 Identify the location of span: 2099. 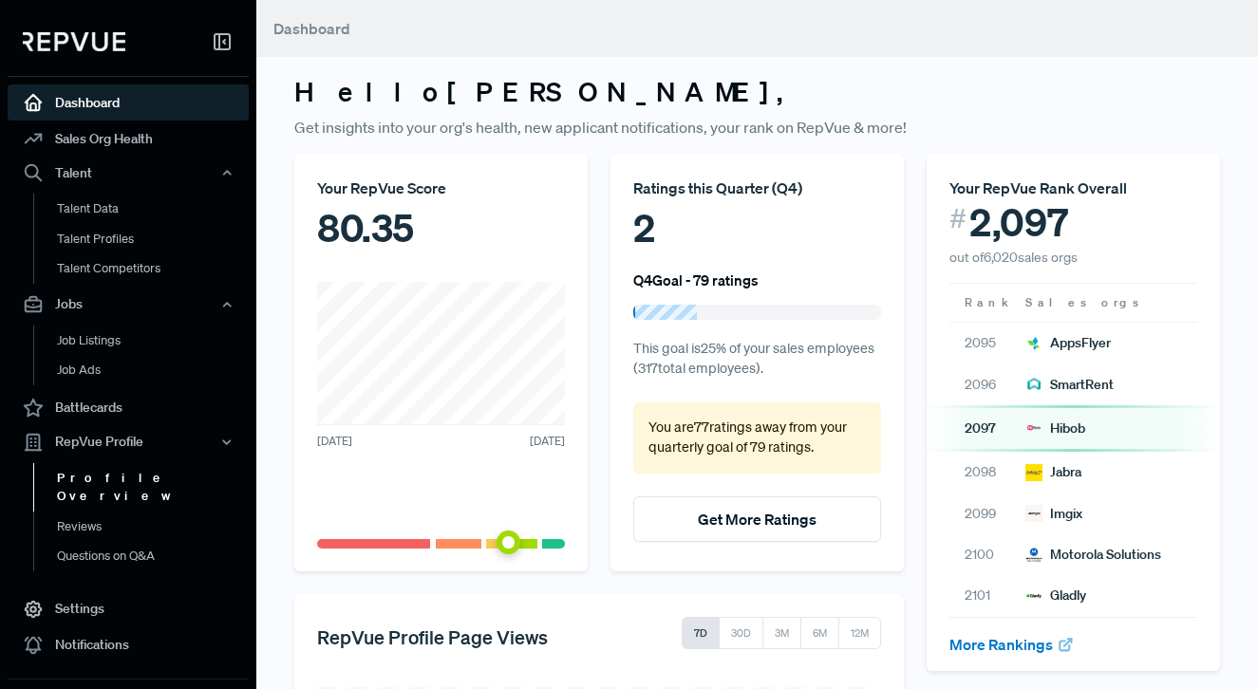
(987, 514).